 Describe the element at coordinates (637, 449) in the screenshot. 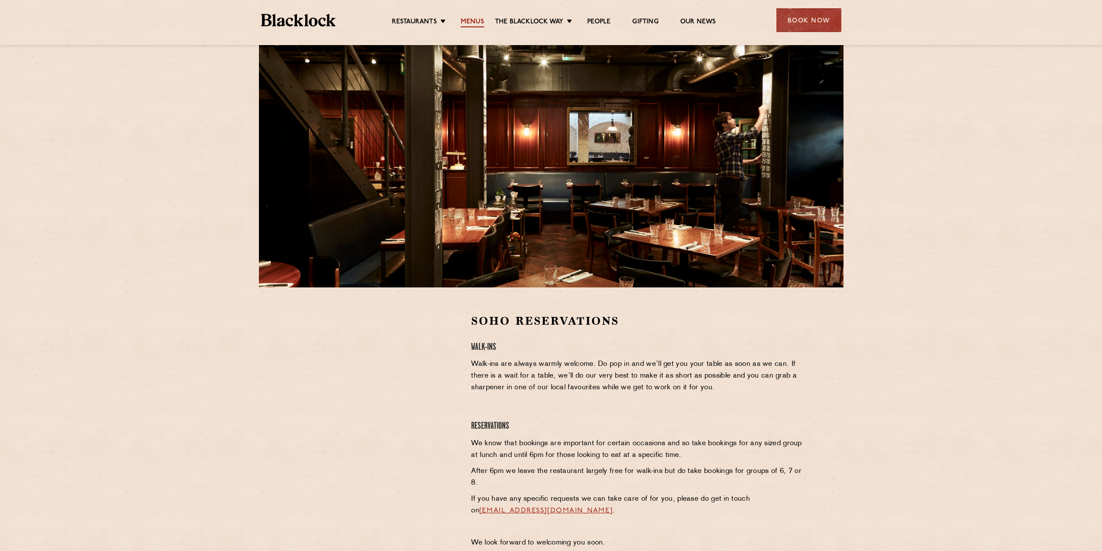

I see `p: We know that bookings are important for certain occasions and so take bookings for any sized grou...` at that location.